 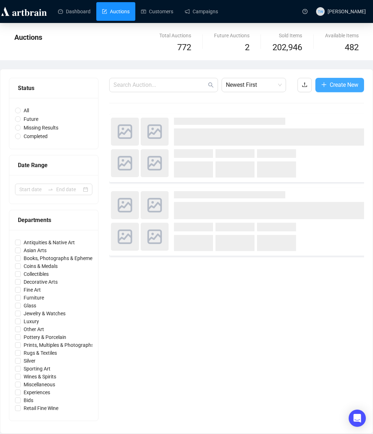 I want to click on span: Coins & Medals, so click(x=40, y=266).